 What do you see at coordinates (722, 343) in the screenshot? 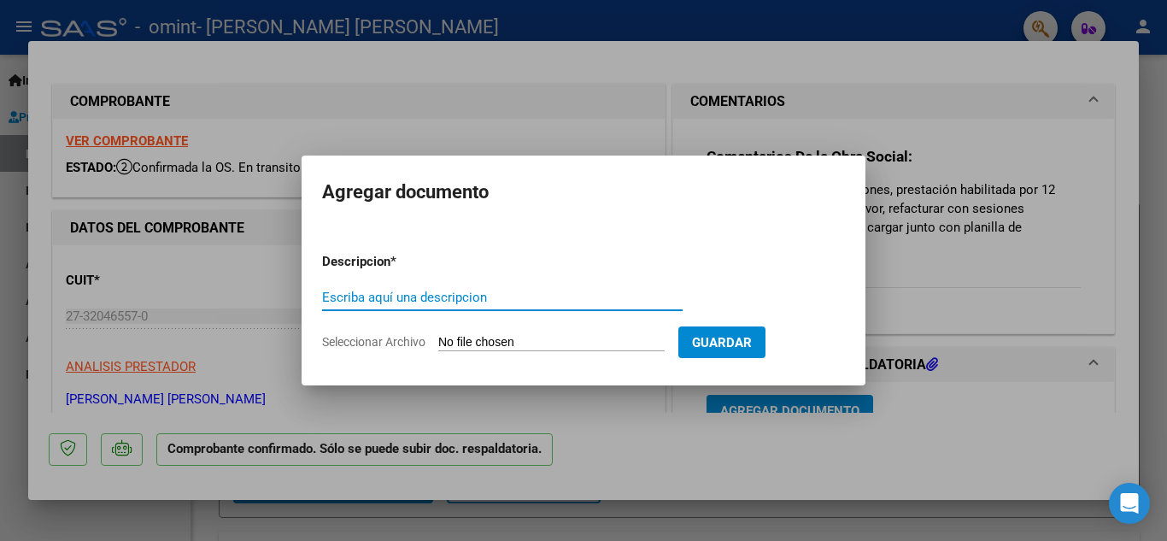
I see `span: Guardar` at bounding box center [722, 343].